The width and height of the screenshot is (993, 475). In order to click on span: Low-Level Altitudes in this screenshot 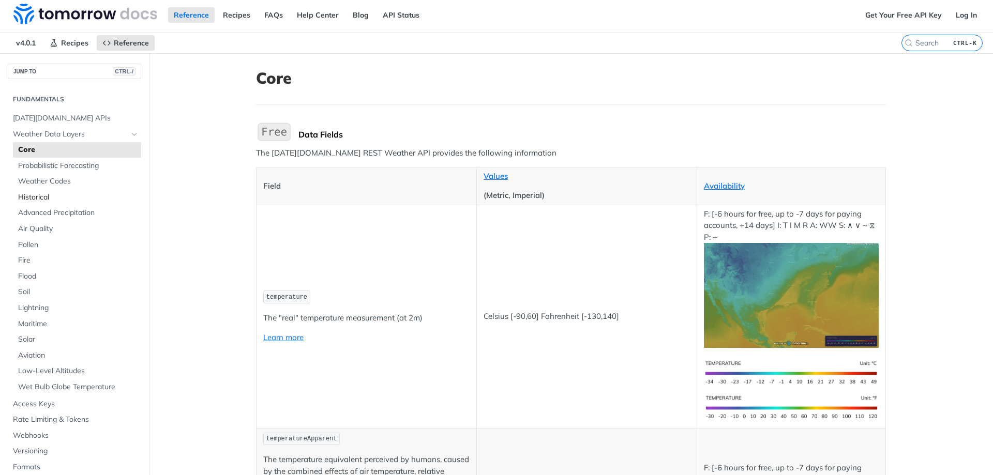, I will do `click(78, 371)`.